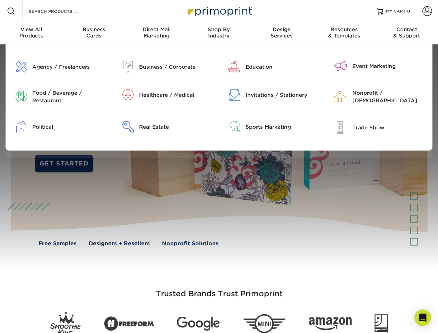  What do you see at coordinates (219, 289) in the screenshot?
I see `h3: Trusted Brands Trust Primoprint` at bounding box center [219, 289].